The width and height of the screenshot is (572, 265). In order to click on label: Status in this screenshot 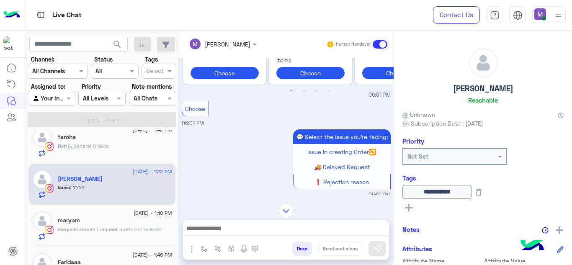, I will do `click(103, 59)`.